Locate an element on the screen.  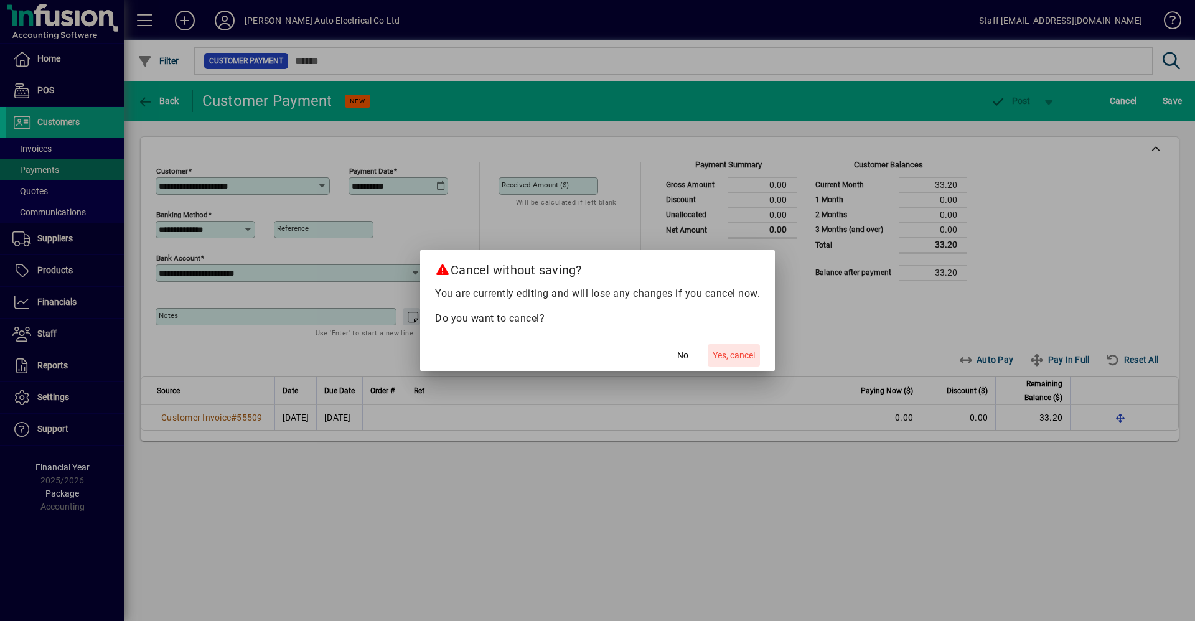
button: Yes, cancel is located at coordinates (734, 355).